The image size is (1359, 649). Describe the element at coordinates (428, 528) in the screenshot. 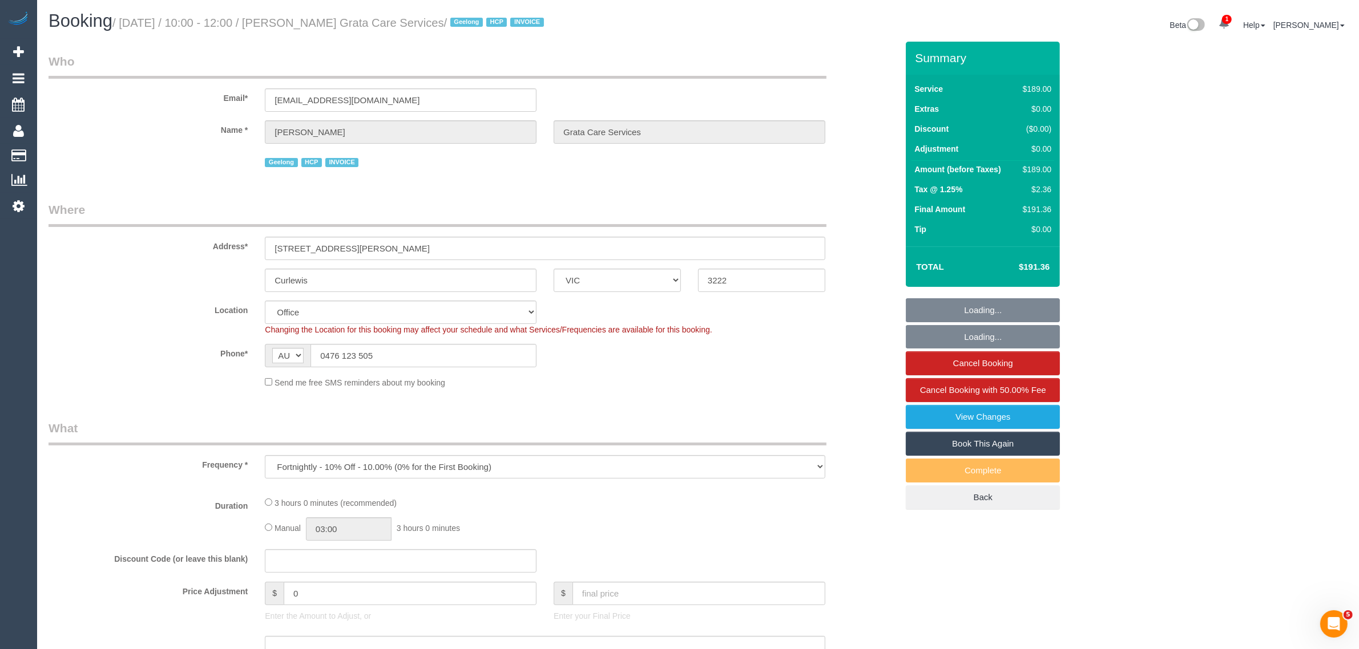

I see `span: 3 hours 0 minutes` at that location.